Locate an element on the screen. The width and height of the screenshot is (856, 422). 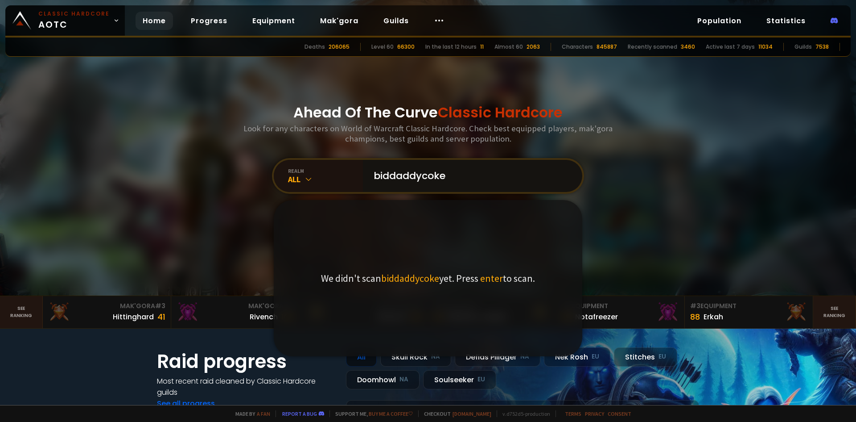
div: 845887 is located at coordinates (607, 47).